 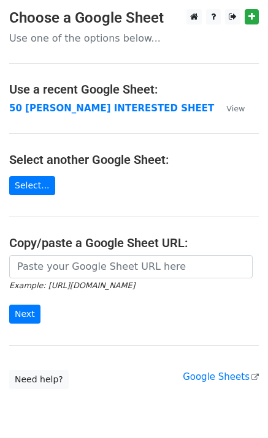 I want to click on a: Google Sheets, so click(x=220, y=377).